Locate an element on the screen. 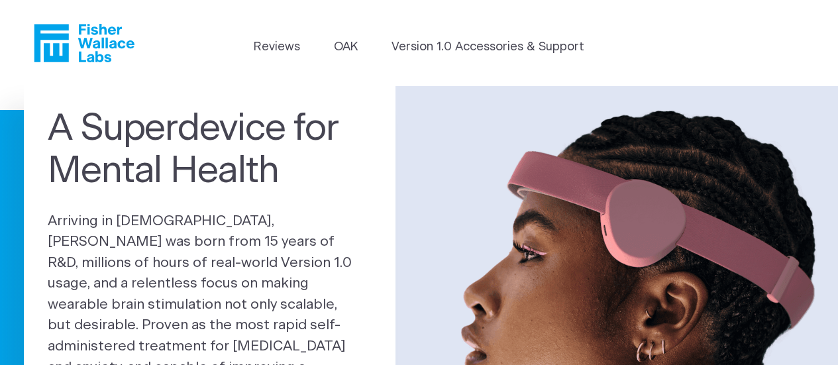 Image resolution: width=838 pixels, height=365 pixels. a: Fisher Wallace is located at coordinates (84, 43).